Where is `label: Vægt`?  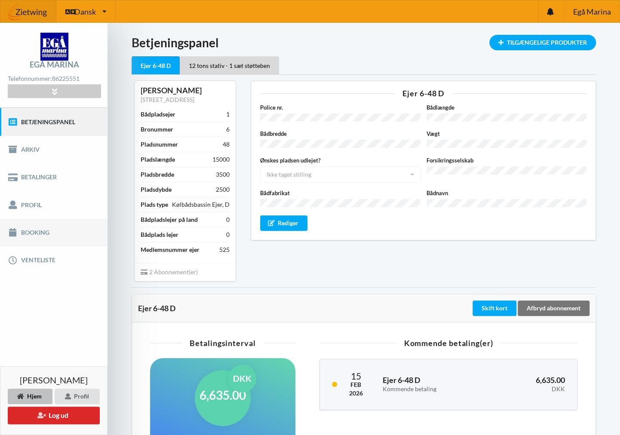 label: Vægt is located at coordinates (507, 134).